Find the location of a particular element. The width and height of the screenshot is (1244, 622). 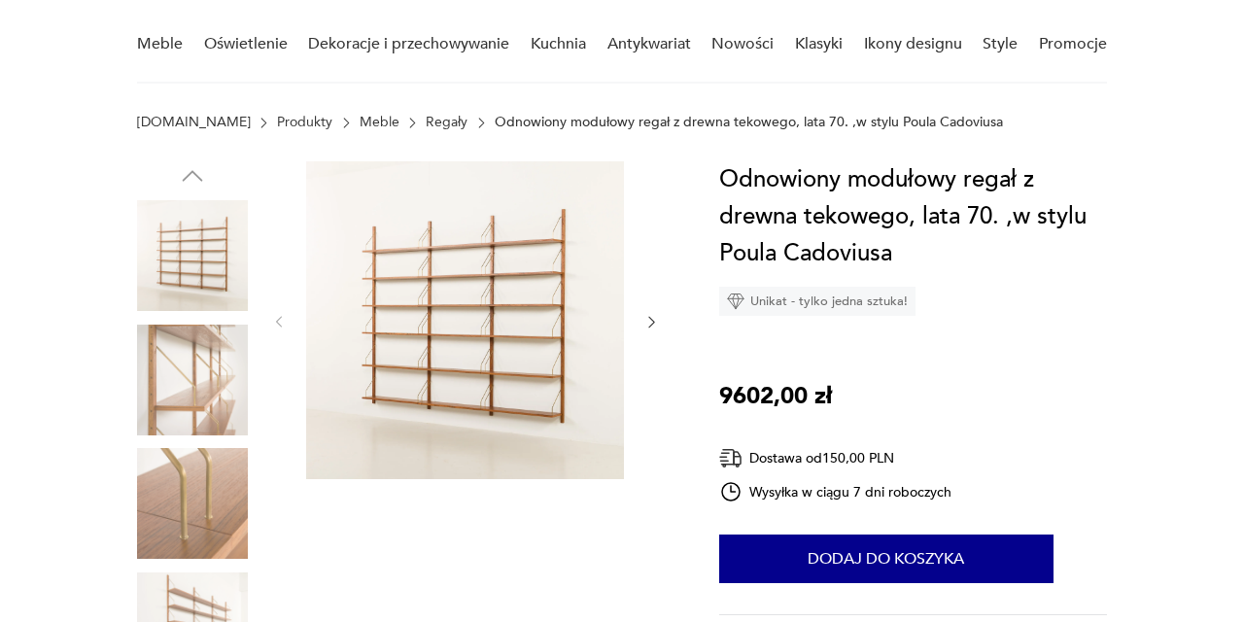

a: Promocje is located at coordinates (1073, 44).